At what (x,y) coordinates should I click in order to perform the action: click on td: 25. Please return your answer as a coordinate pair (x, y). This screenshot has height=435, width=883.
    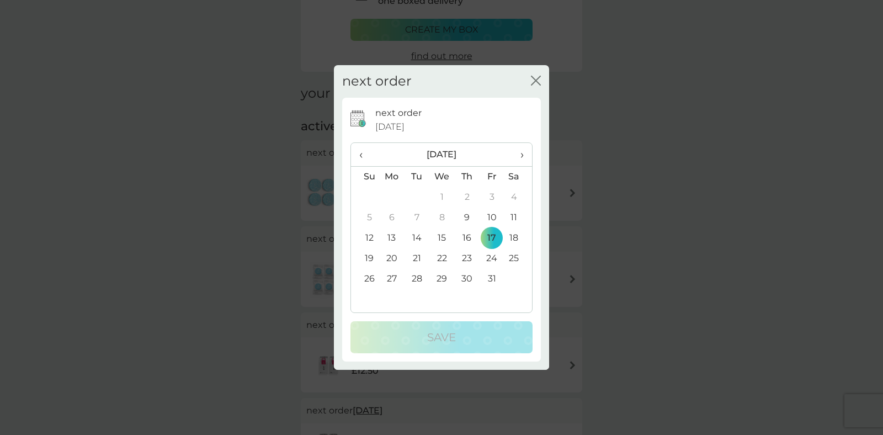
    Looking at the image, I should click on (518, 258).